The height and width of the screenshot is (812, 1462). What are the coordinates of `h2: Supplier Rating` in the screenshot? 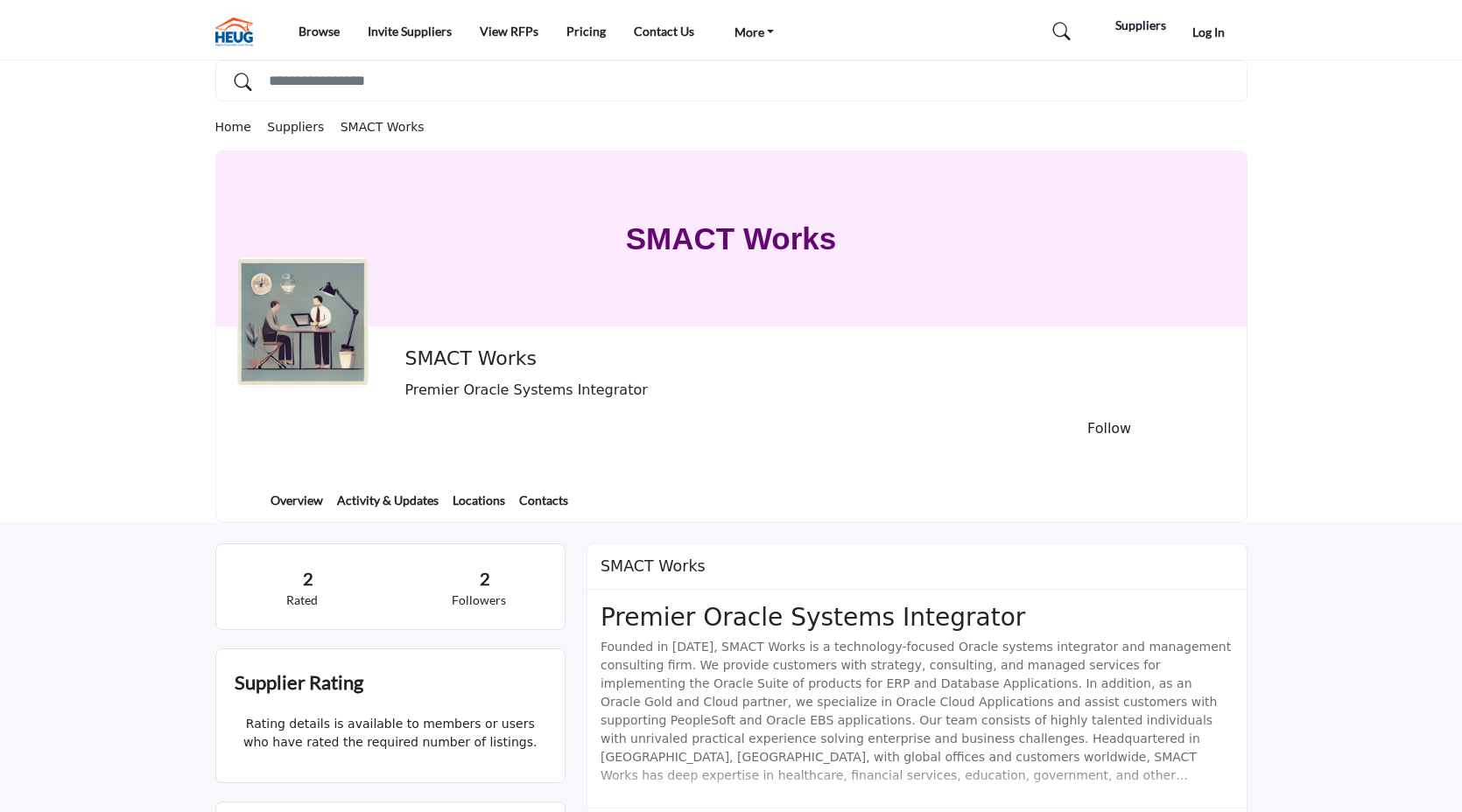 It's located at (298, 682).